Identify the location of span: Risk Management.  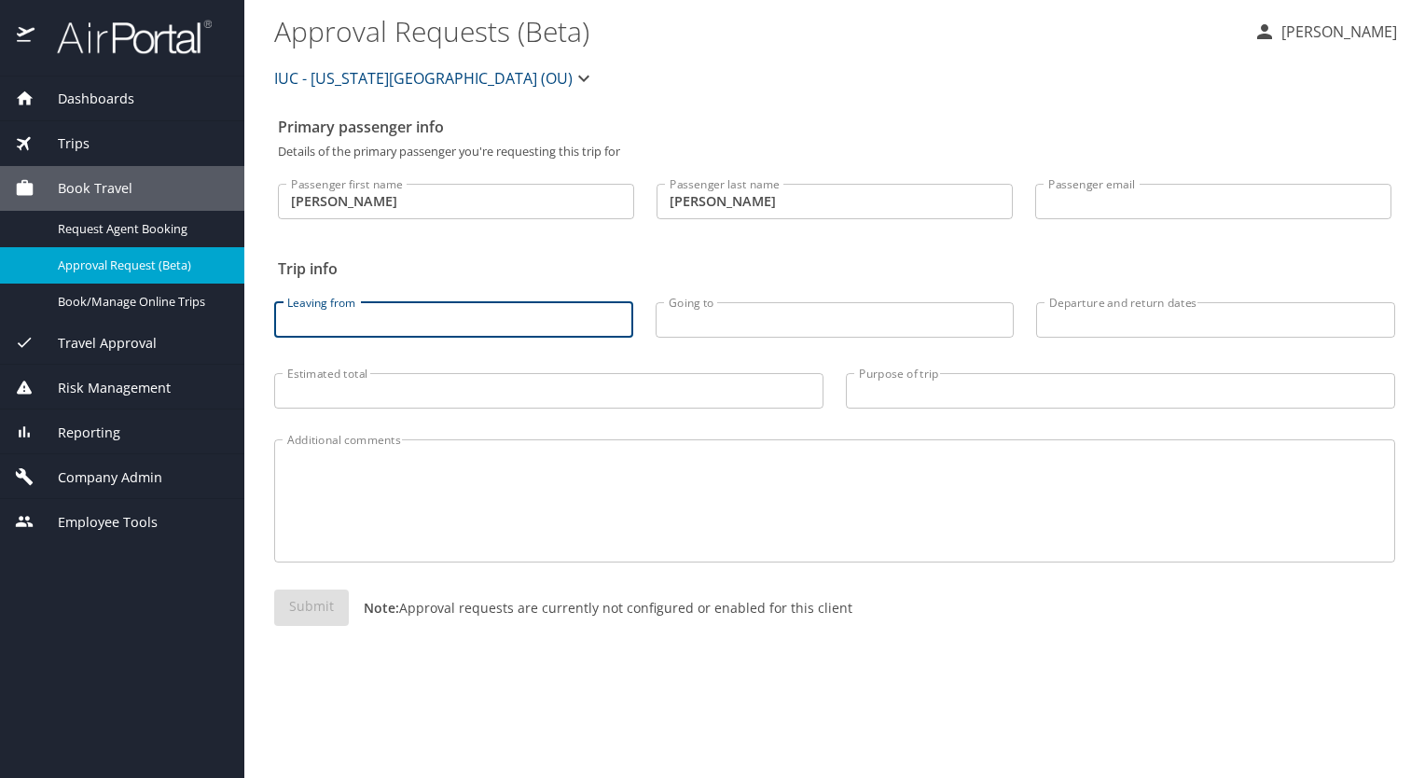
(103, 388).